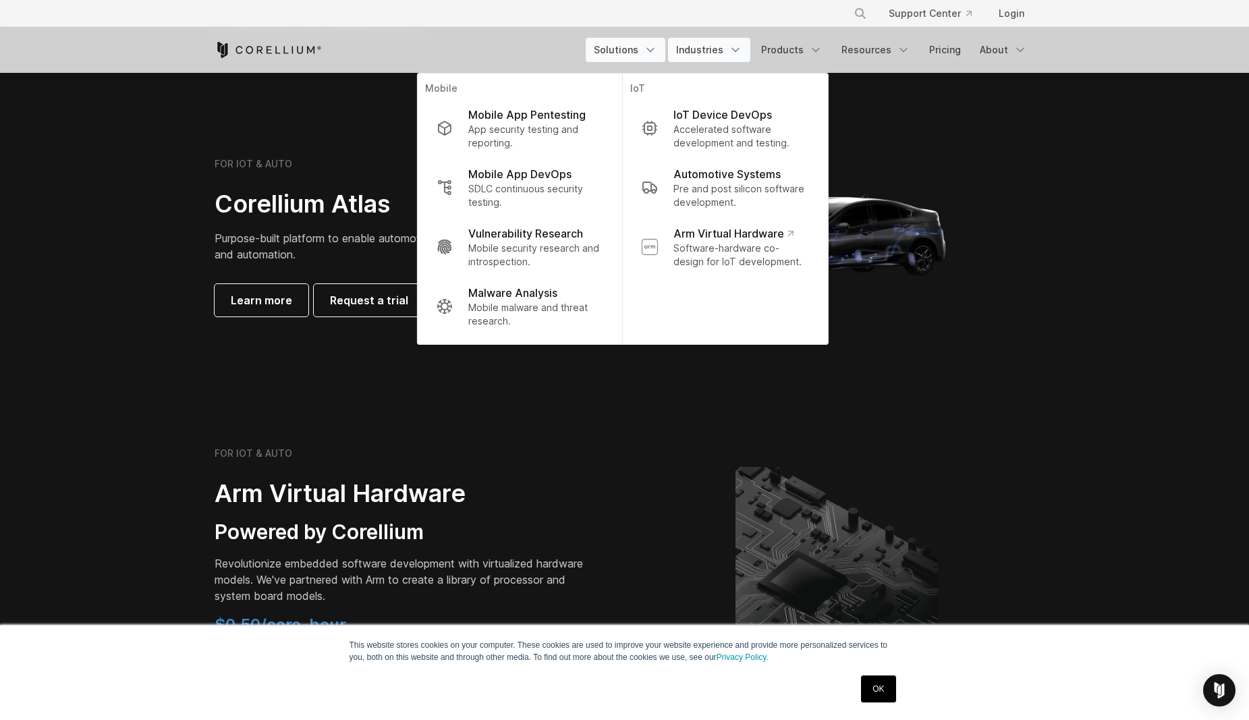 The height and width of the screenshot is (720, 1249). What do you see at coordinates (404, 204) in the screenshot?
I see `h2: Corellium Atlas` at bounding box center [404, 204].